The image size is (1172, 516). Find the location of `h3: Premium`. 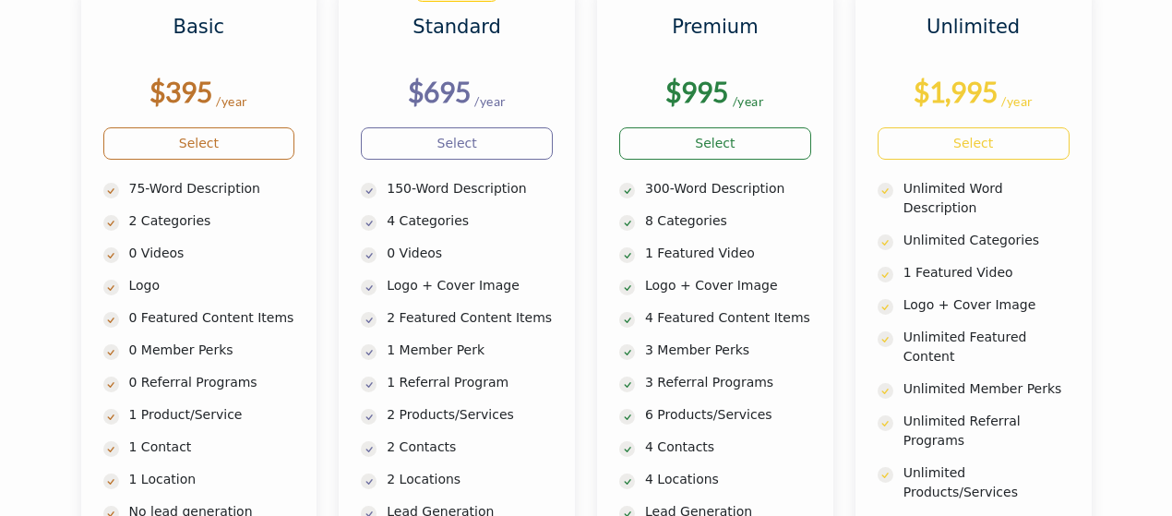

h3: Premium is located at coordinates (715, 39).